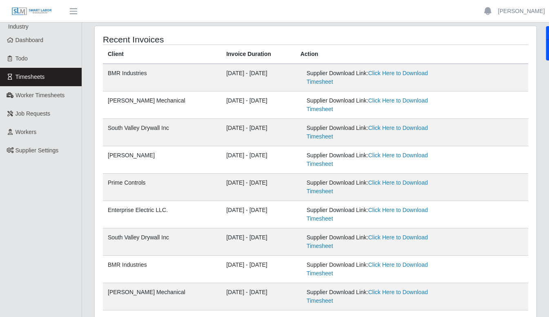 The width and height of the screenshot is (549, 317). What do you see at coordinates (29, 40) in the screenshot?
I see `span: Dashboard` at bounding box center [29, 40].